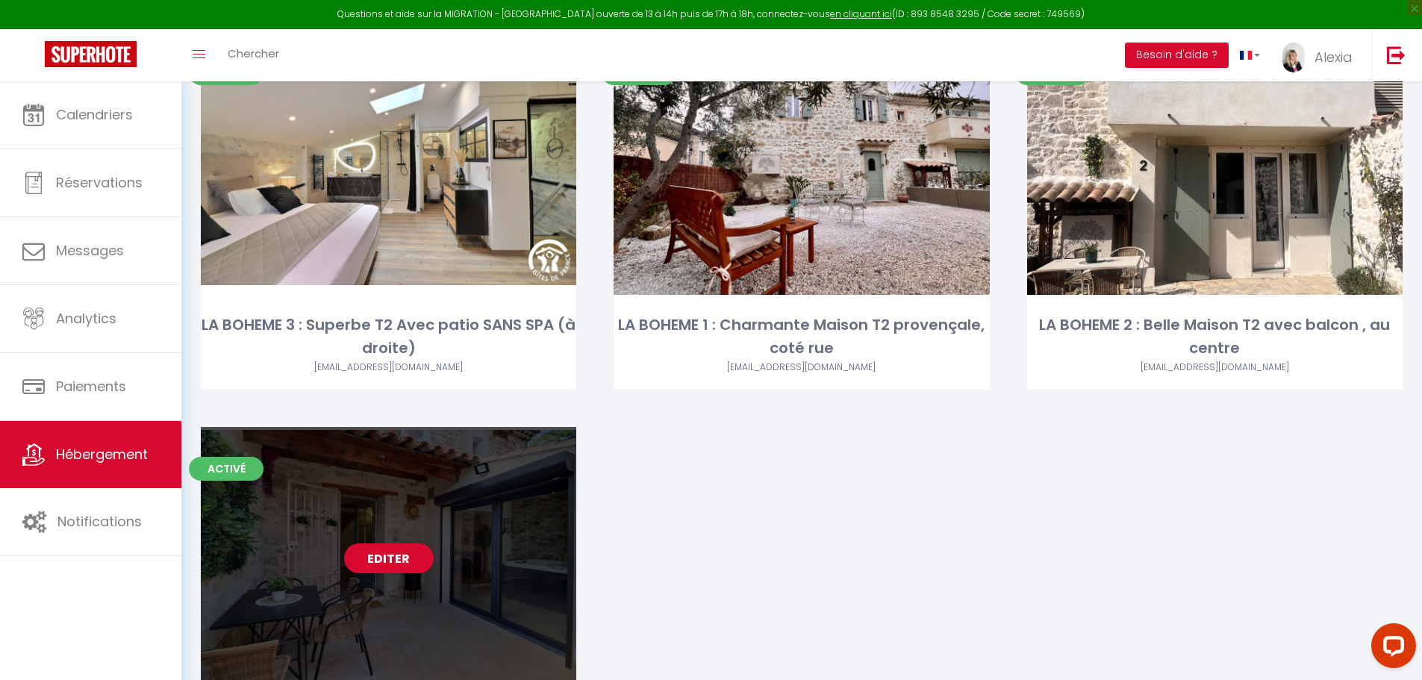 The width and height of the screenshot is (1422, 680). Describe the element at coordinates (1322, 55) in the screenshot. I see `a: ... Alexia` at that location.